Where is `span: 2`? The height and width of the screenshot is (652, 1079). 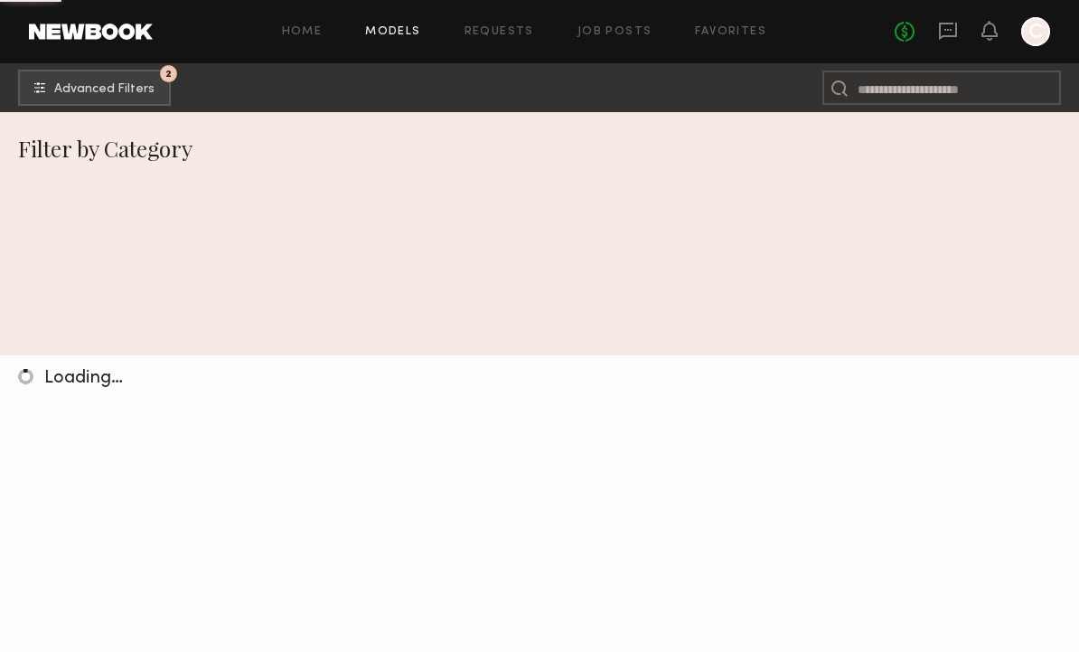
span: 2 is located at coordinates (168, 73).